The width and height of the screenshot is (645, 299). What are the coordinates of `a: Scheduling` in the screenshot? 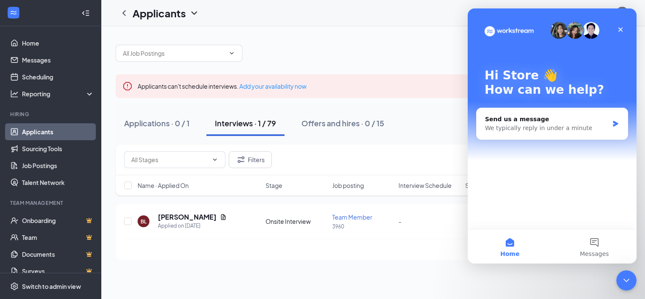 It's located at (58, 77).